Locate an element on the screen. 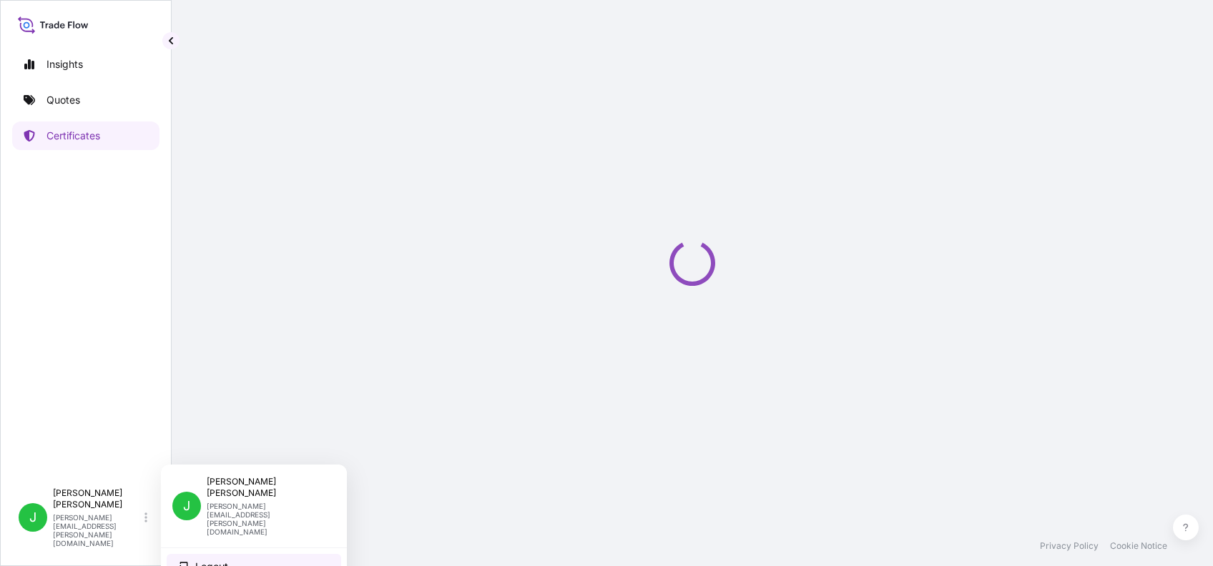 This screenshot has width=1213, height=566. a: Quotes is located at coordinates (86, 100).